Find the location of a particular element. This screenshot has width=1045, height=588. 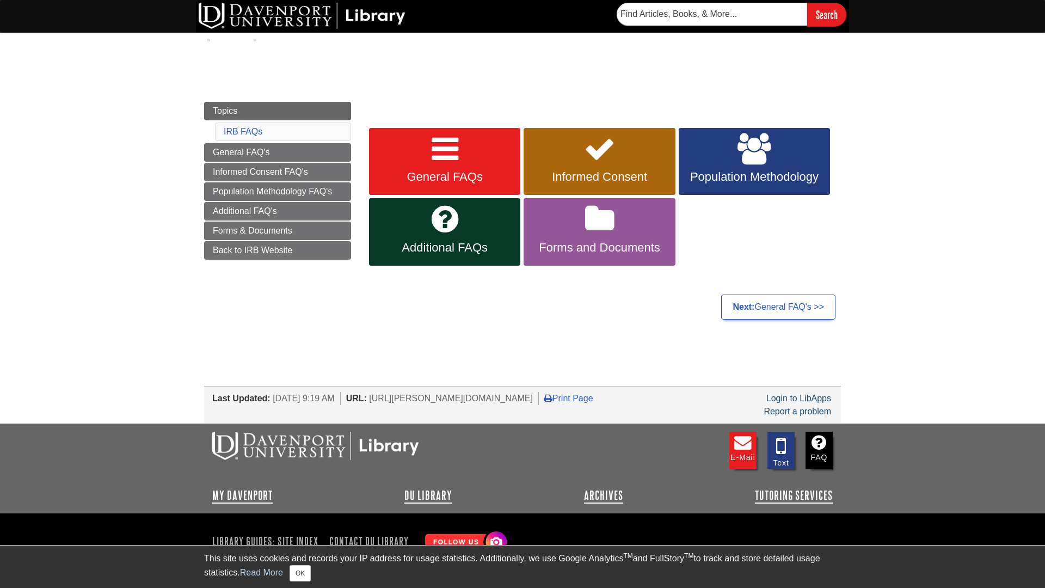

a: Topics is located at coordinates (278, 111).